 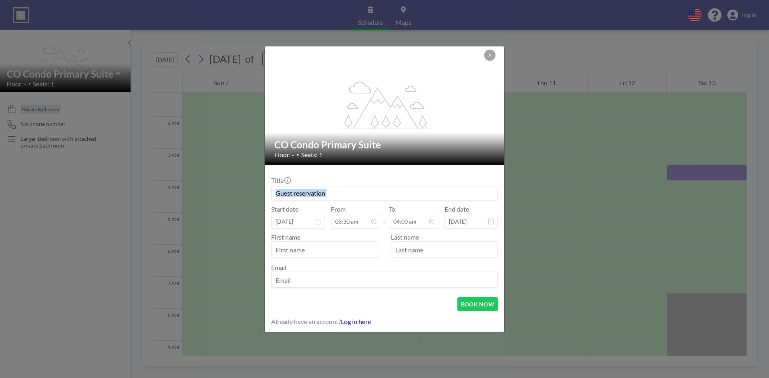 I want to click on span: Already have an account?, so click(x=306, y=322).